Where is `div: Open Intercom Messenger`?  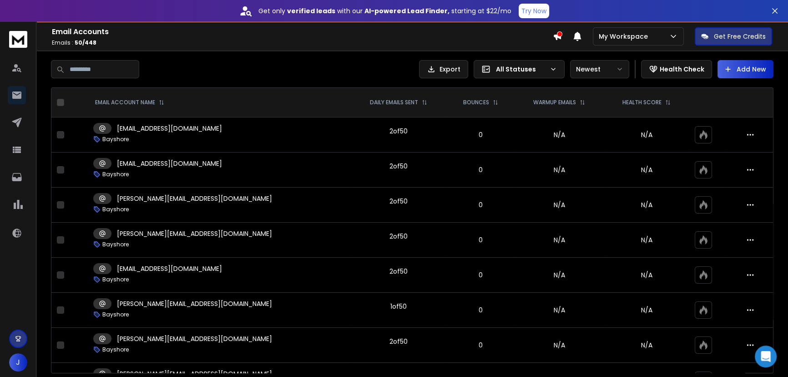
div: Open Intercom Messenger is located at coordinates (766, 356).